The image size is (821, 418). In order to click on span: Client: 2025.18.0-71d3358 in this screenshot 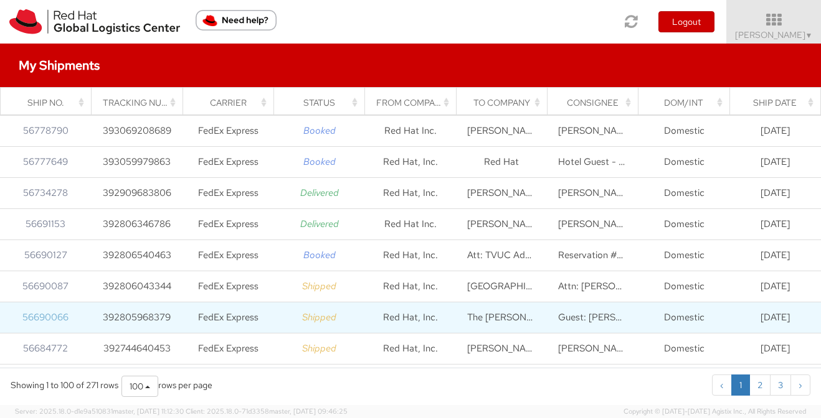, I will do `click(267, 412)`.